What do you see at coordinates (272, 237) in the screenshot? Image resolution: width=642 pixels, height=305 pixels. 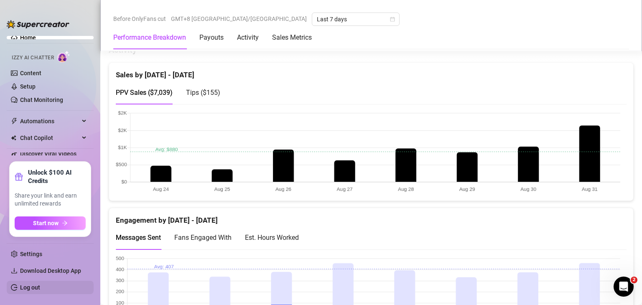 I see `div: Est. Hours Worked` at bounding box center [272, 237].